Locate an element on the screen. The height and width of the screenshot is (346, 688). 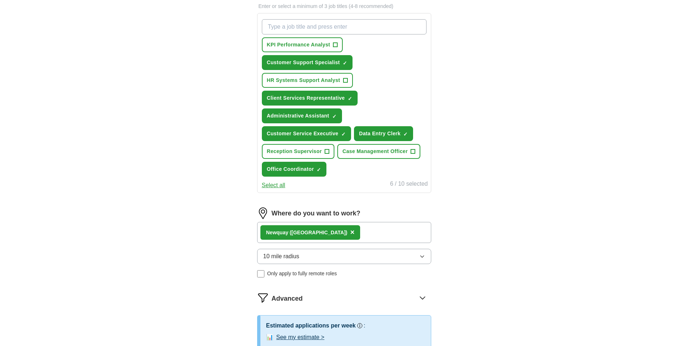
button: Case Management Officer is located at coordinates (378, 151).